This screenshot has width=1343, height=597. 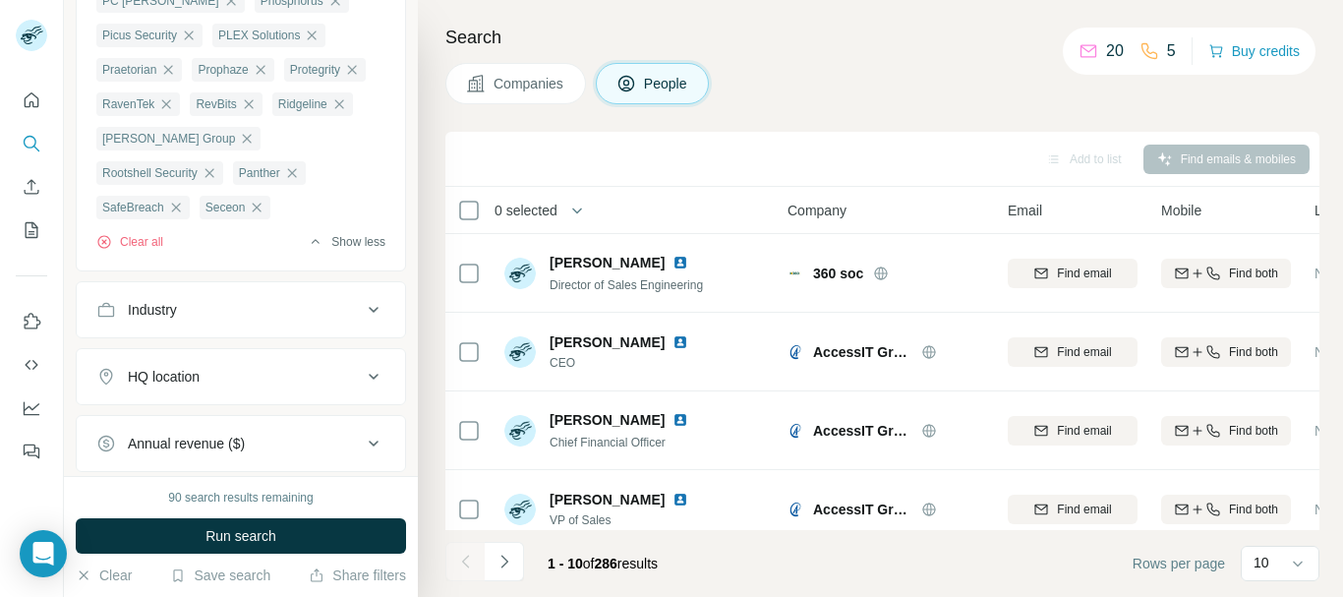 I want to click on button: Share filters, so click(x=357, y=575).